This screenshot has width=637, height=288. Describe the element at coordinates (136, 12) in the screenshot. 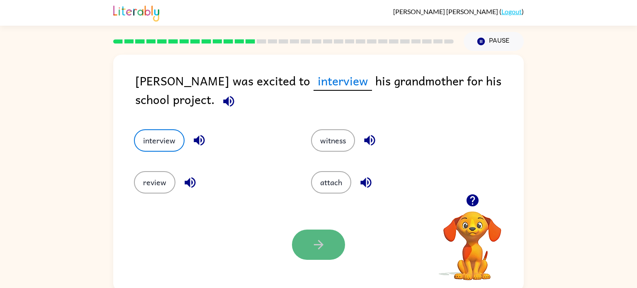

I see `img: Literably` at that location.